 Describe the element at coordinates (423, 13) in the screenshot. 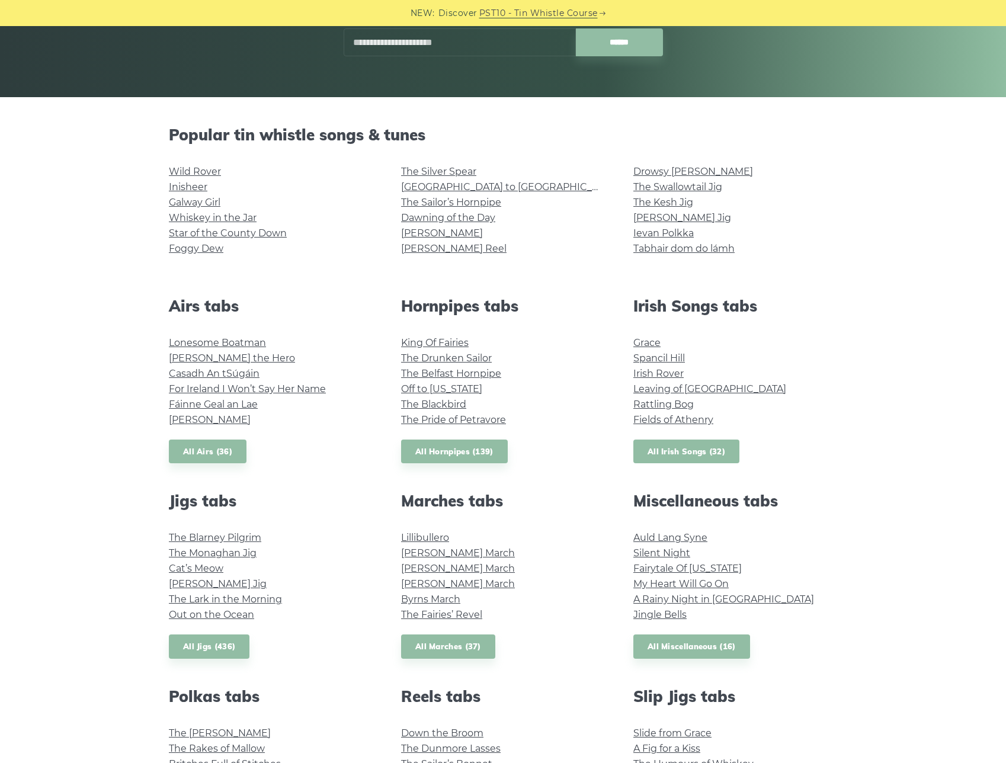

I see `span: NEW:` at that location.